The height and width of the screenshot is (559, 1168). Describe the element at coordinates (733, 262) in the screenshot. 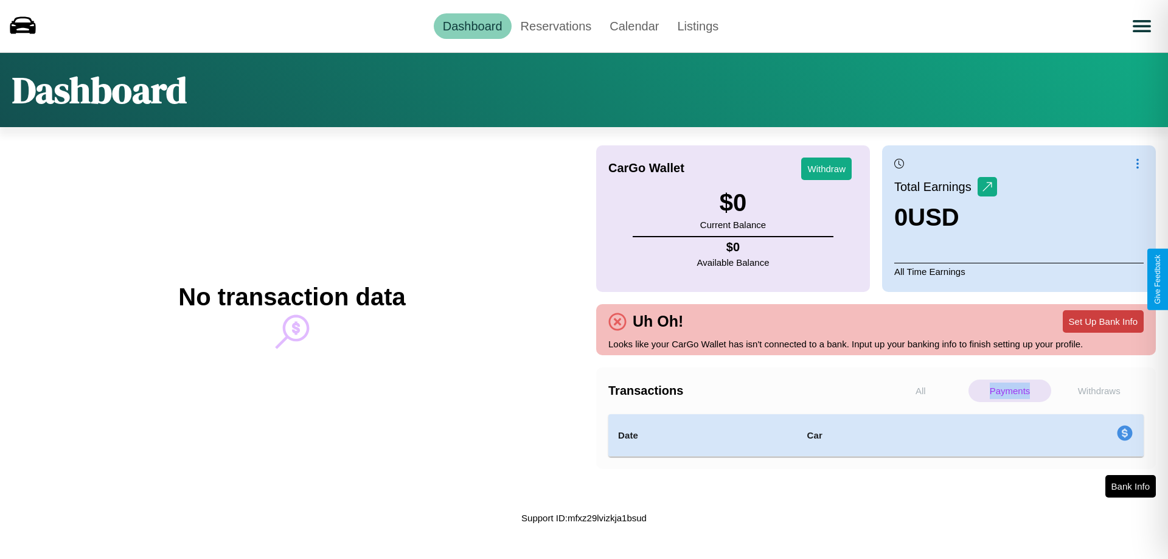

I see `p: Available Balance` at that location.